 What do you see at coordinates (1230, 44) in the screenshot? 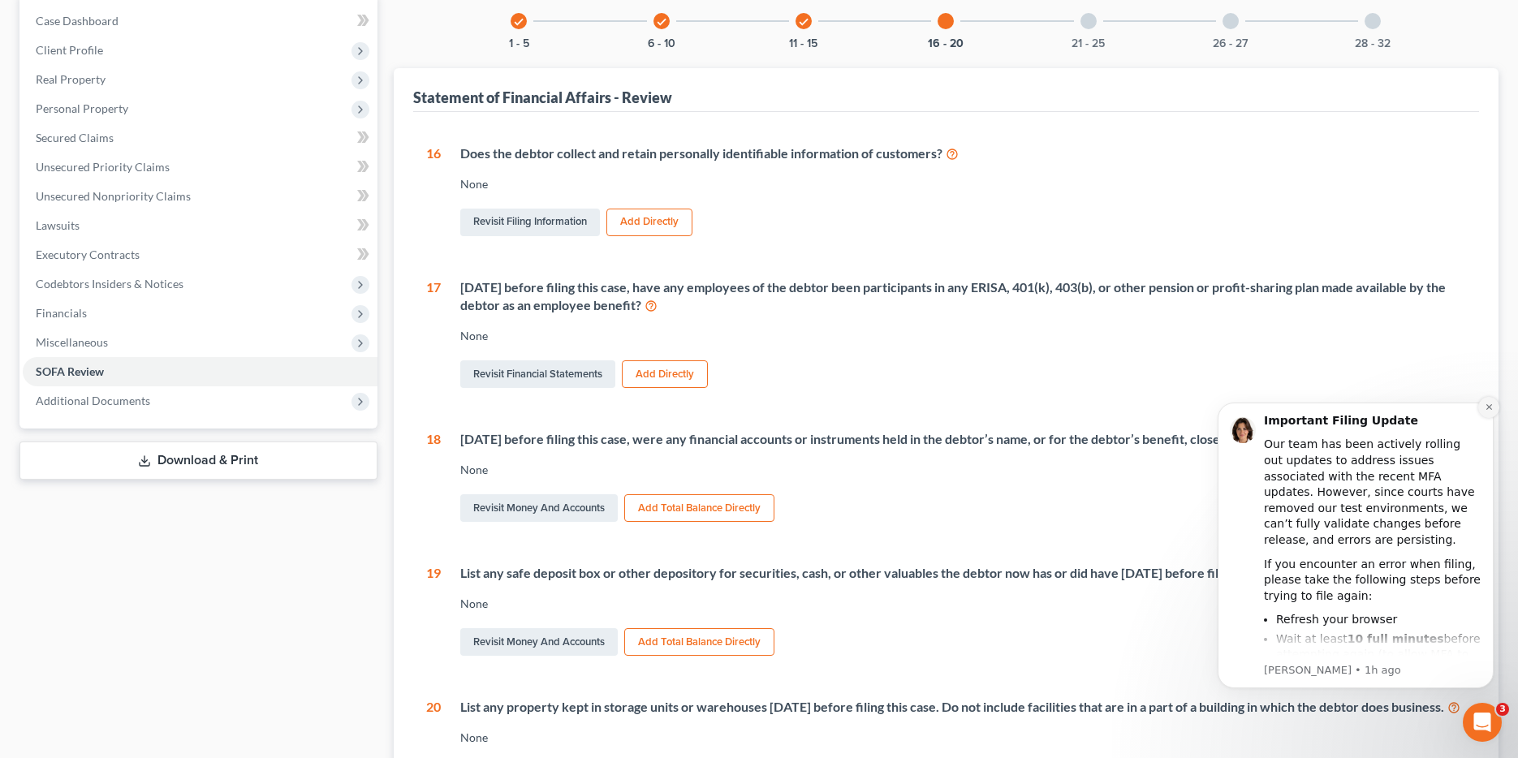
I see `button: 26 - 27` at bounding box center [1230, 44].